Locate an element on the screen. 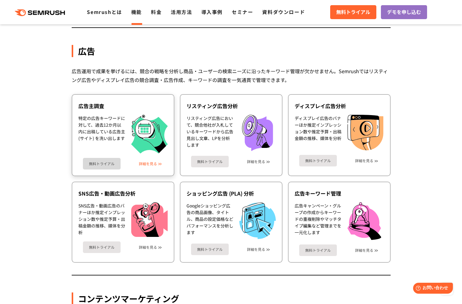 The height and width of the screenshot is (304, 462). div: 広告主調査 is located at coordinates (123, 106).